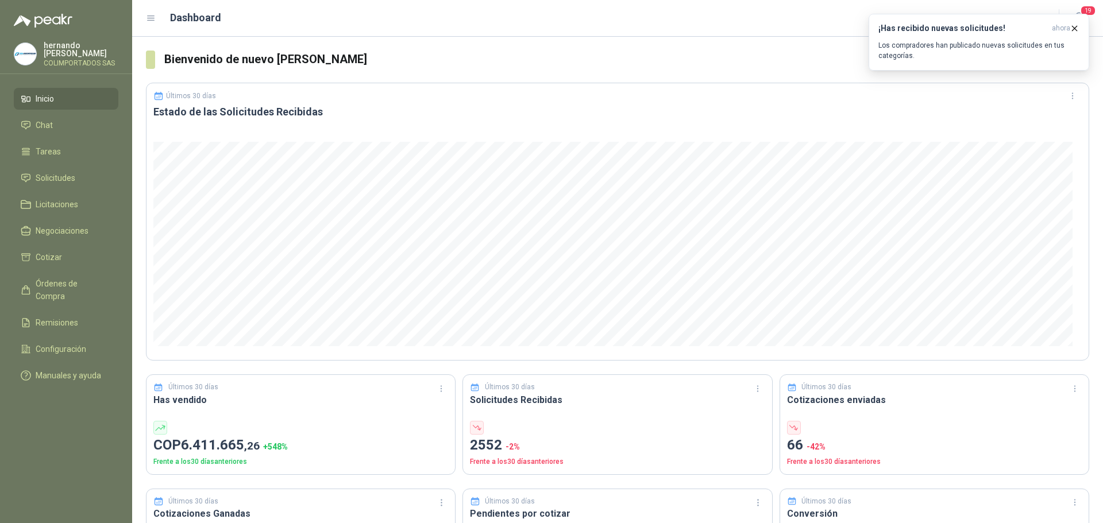 The image size is (1103, 523). Describe the element at coordinates (300, 400) in the screenshot. I see `h3: Has vendido` at that location.